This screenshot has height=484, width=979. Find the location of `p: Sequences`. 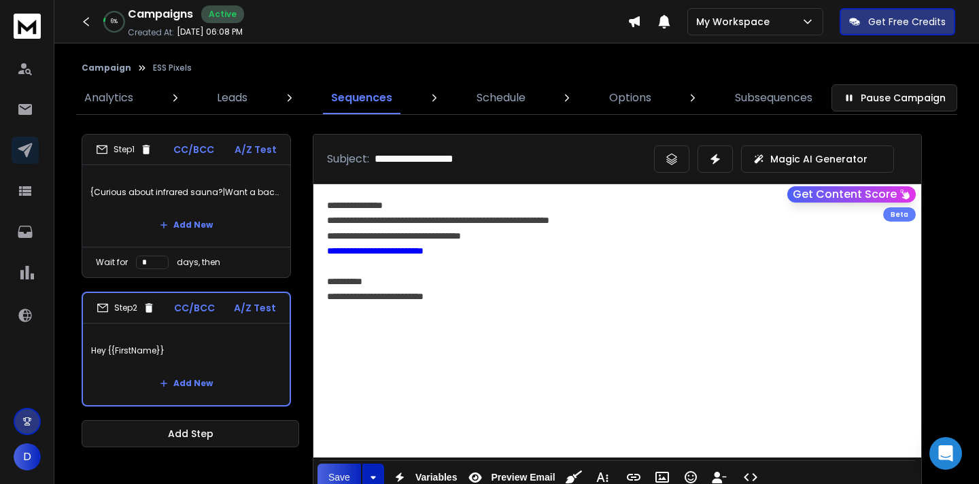

p: Sequences is located at coordinates (362, 98).